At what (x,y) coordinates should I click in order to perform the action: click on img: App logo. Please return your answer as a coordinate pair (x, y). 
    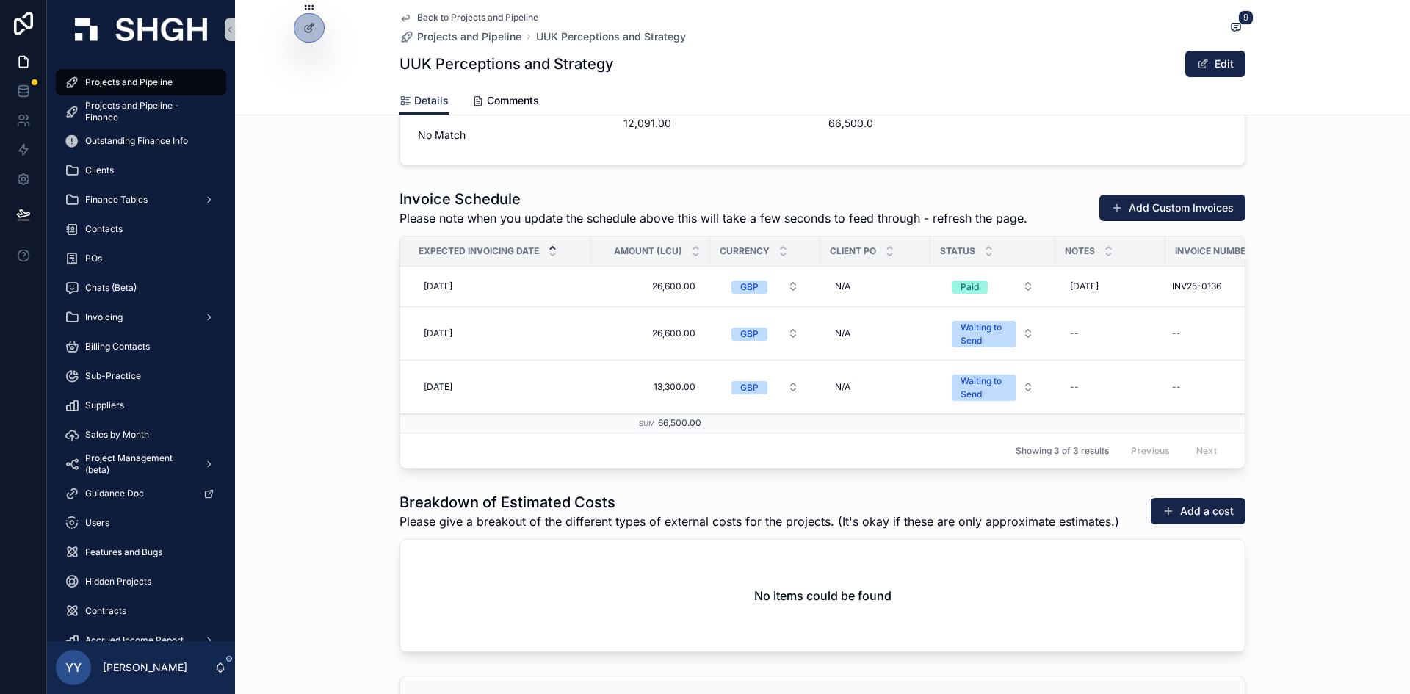
    Looking at the image, I should click on (141, 29).